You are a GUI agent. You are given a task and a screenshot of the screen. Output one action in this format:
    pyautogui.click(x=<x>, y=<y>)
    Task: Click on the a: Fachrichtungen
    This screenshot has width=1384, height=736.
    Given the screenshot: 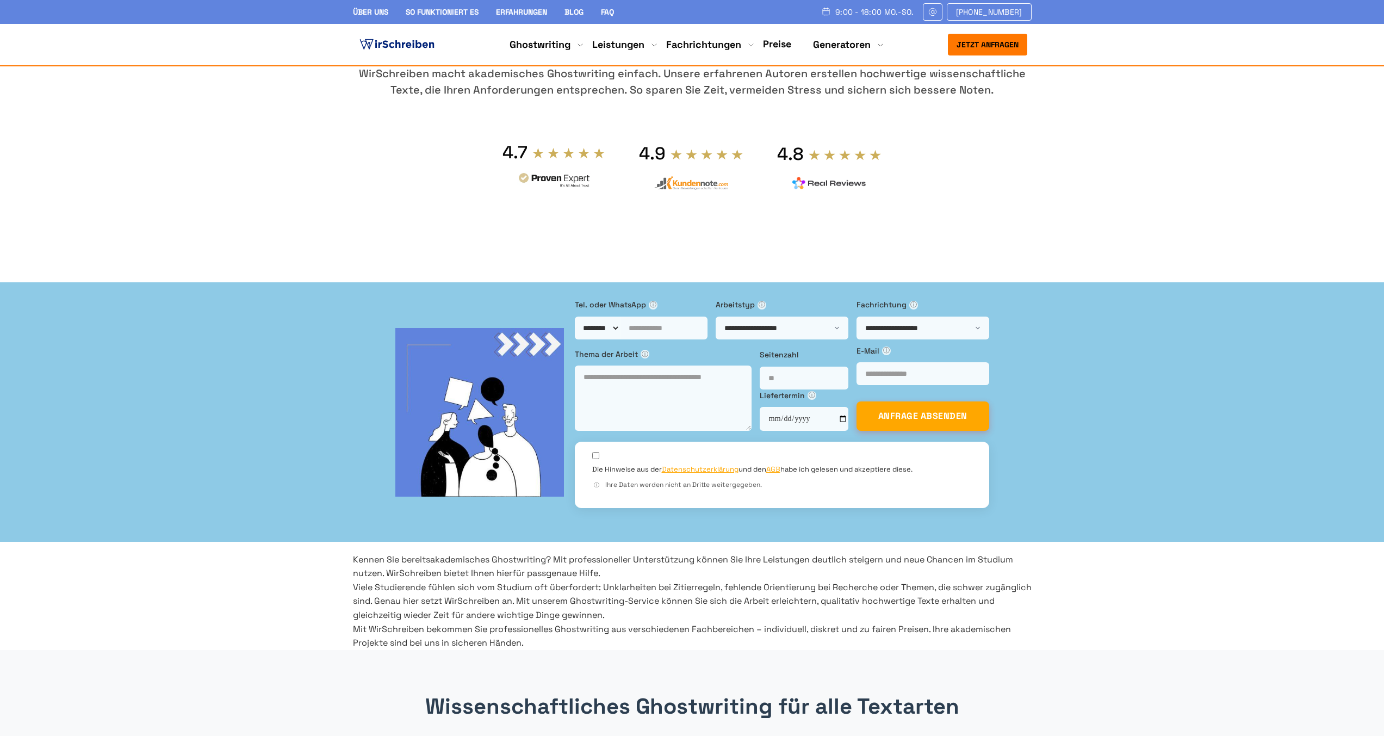 What is the action you would take?
    pyautogui.click(x=704, y=45)
    